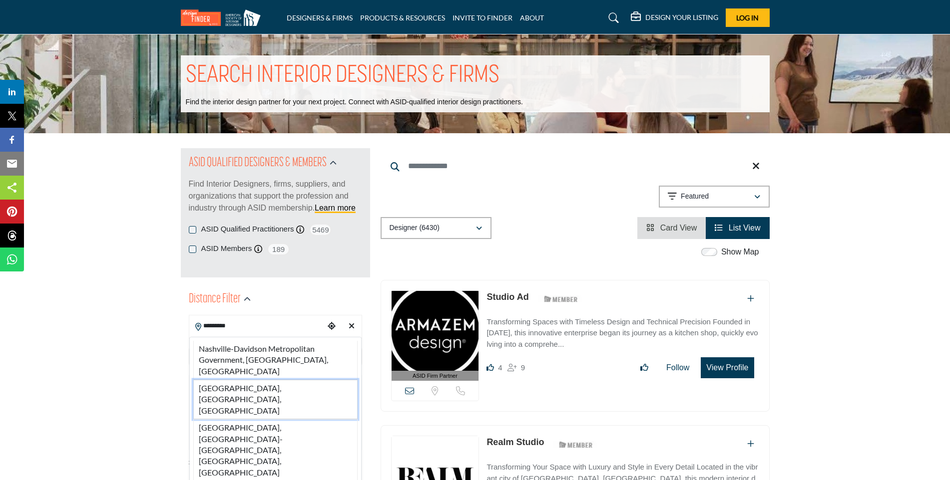 The width and height of the screenshot is (950, 480). I want to click on span: ASID Firm Partner, so click(435, 376).